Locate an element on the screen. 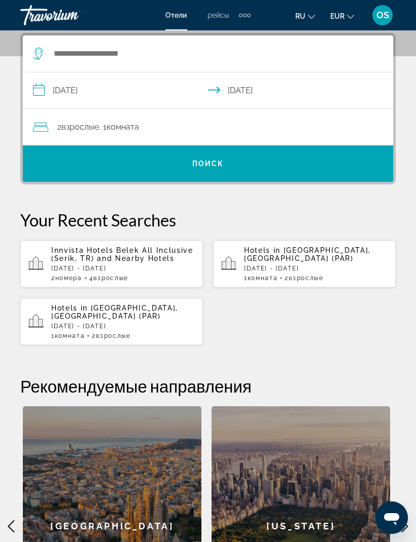  button: Check-in date: Mar 28, 2026 Check-out date: Apr 4, 2026 is located at coordinates (208, 91).